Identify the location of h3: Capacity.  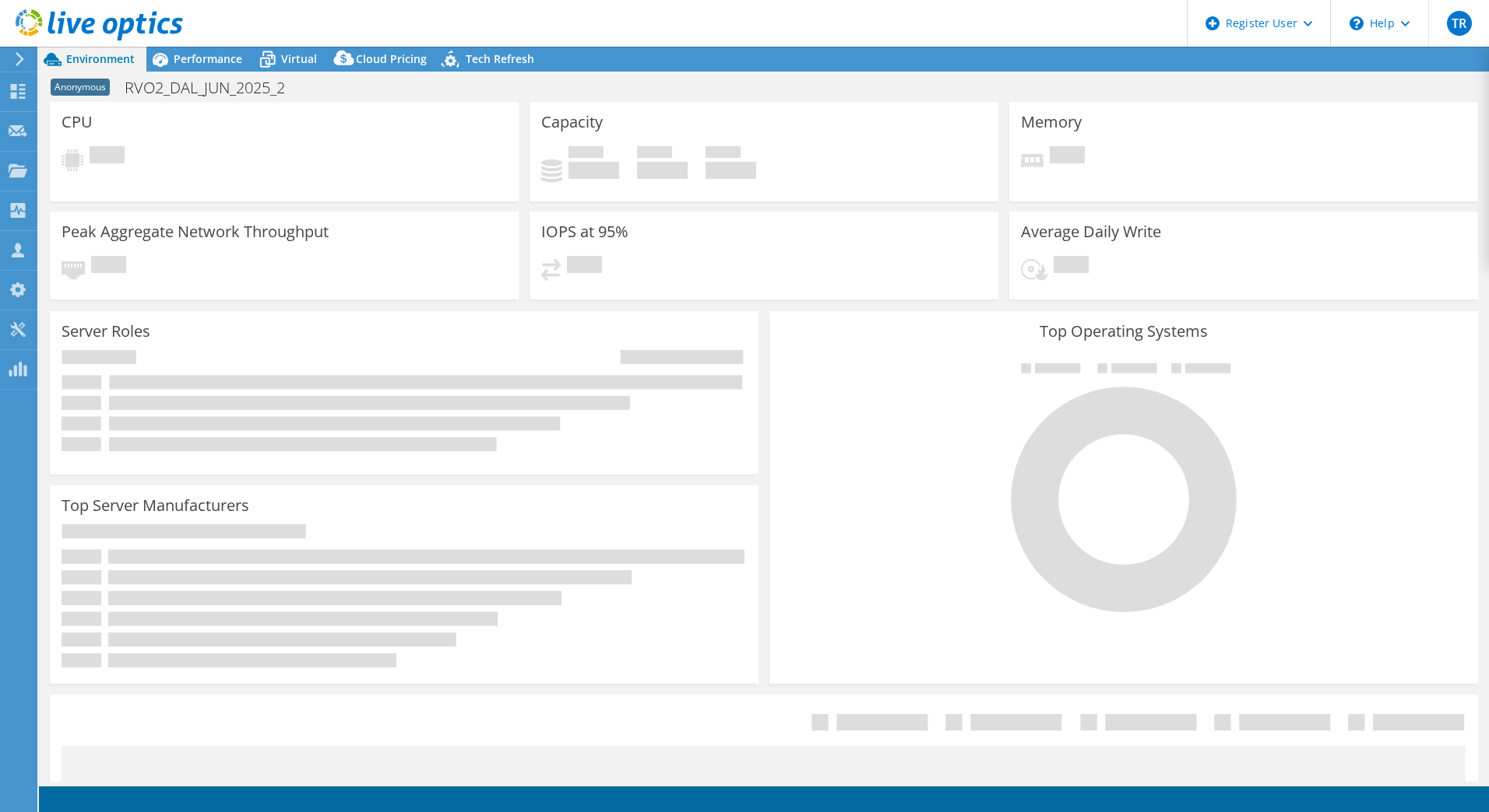
(571, 122).